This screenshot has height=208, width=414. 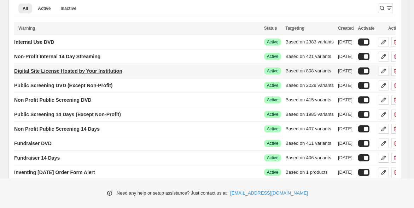 What do you see at coordinates (310, 158) in the screenshot?
I see `div: Based on 406 variants` at bounding box center [310, 158].